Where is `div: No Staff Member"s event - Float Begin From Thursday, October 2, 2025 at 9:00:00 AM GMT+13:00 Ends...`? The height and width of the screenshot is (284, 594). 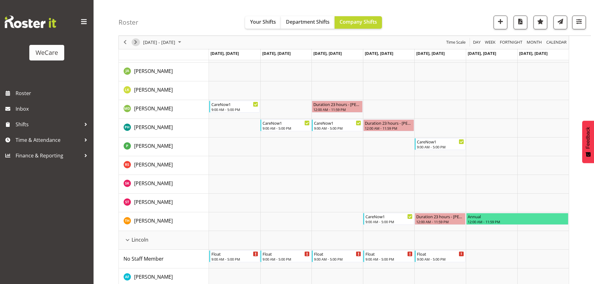
div: No Staff Member"s event - Float Begin From Thursday, October 2, 2025 at 9:00:00 AM GMT+13:00 Ends... is located at coordinates (389, 256).